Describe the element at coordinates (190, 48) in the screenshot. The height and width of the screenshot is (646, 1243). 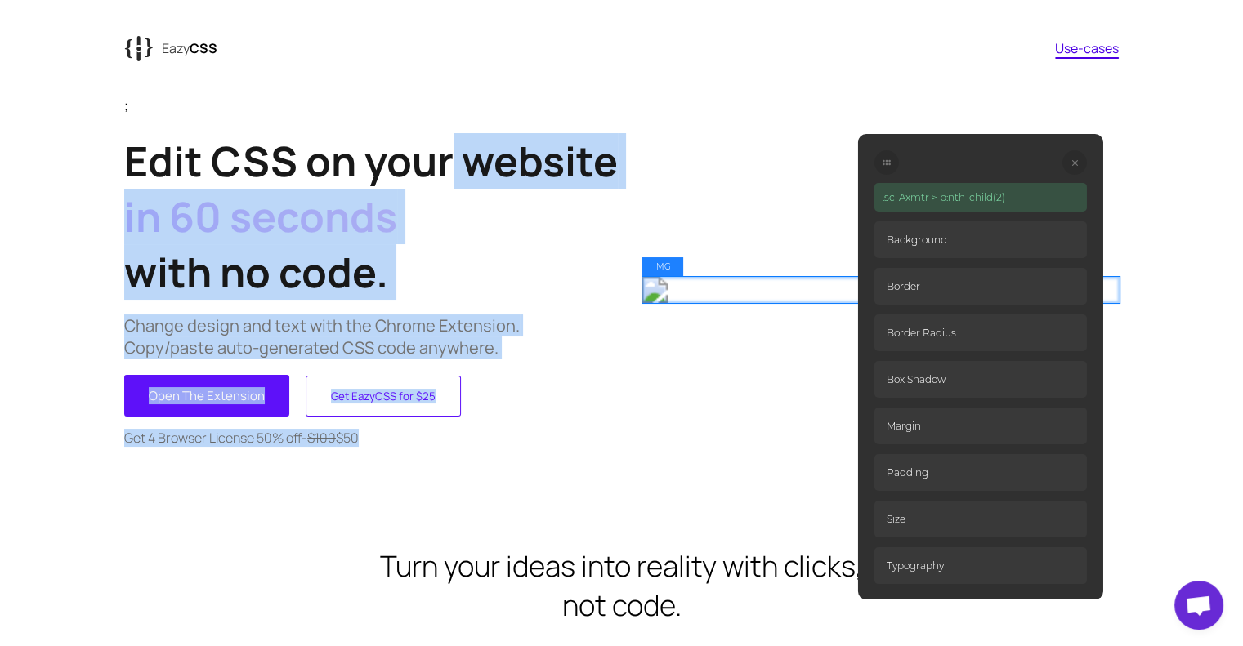
I see `p: Eazy` at that location.